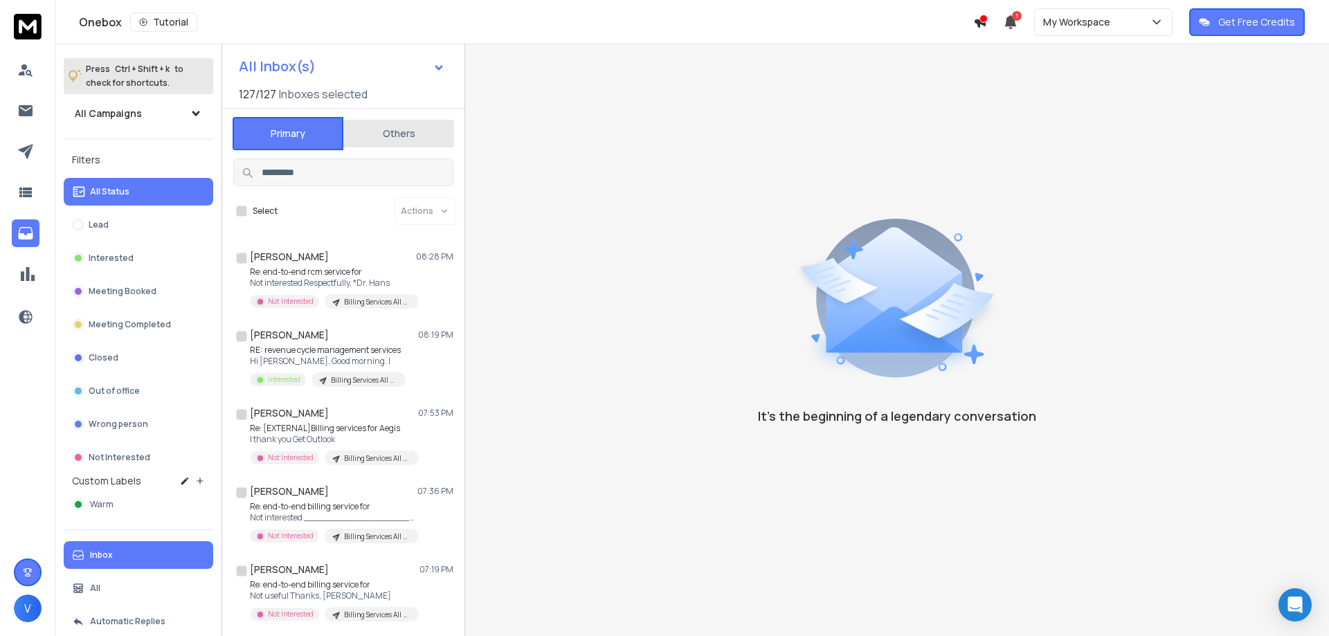 The width and height of the screenshot is (1329, 636). What do you see at coordinates (101, 555) in the screenshot?
I see `p: Inbox` at bounding box center [101, 555].